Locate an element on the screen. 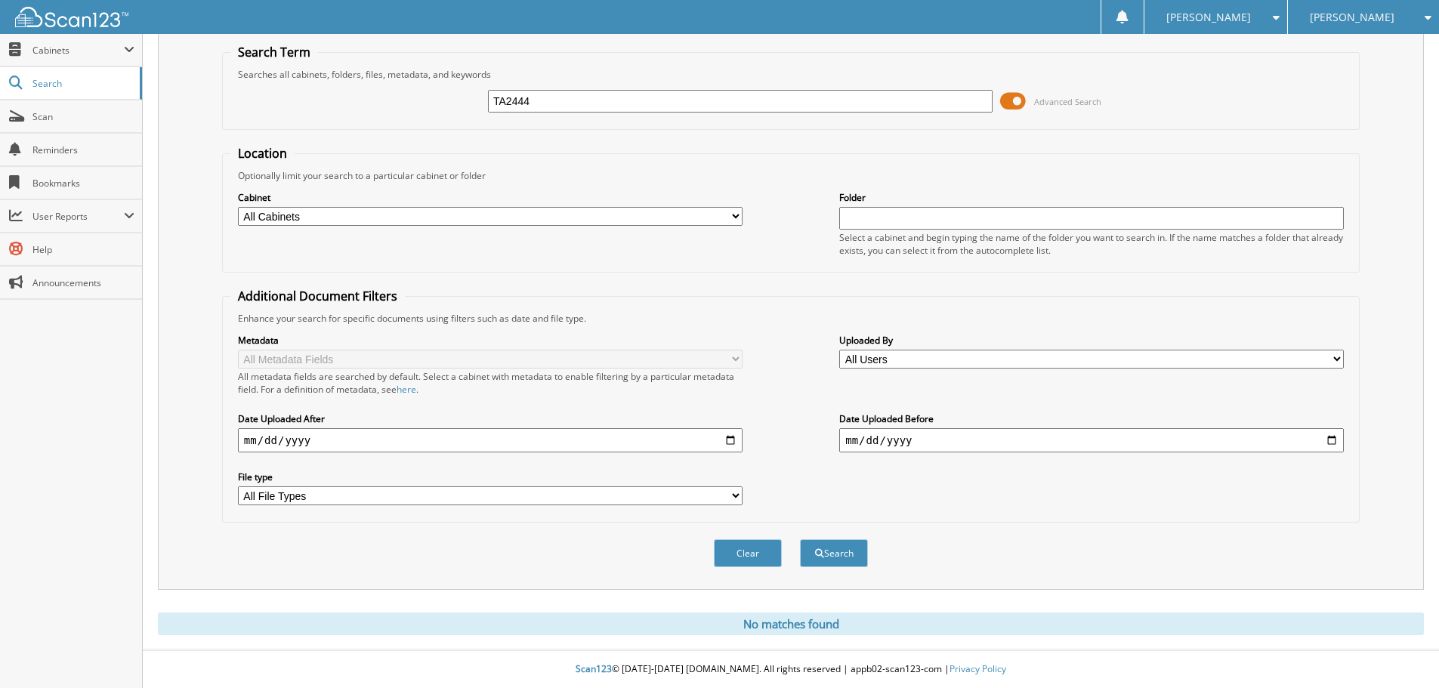 The height and width of the screenshot is (688, 1439). span: Announcements is located at coordinates (83, 282).